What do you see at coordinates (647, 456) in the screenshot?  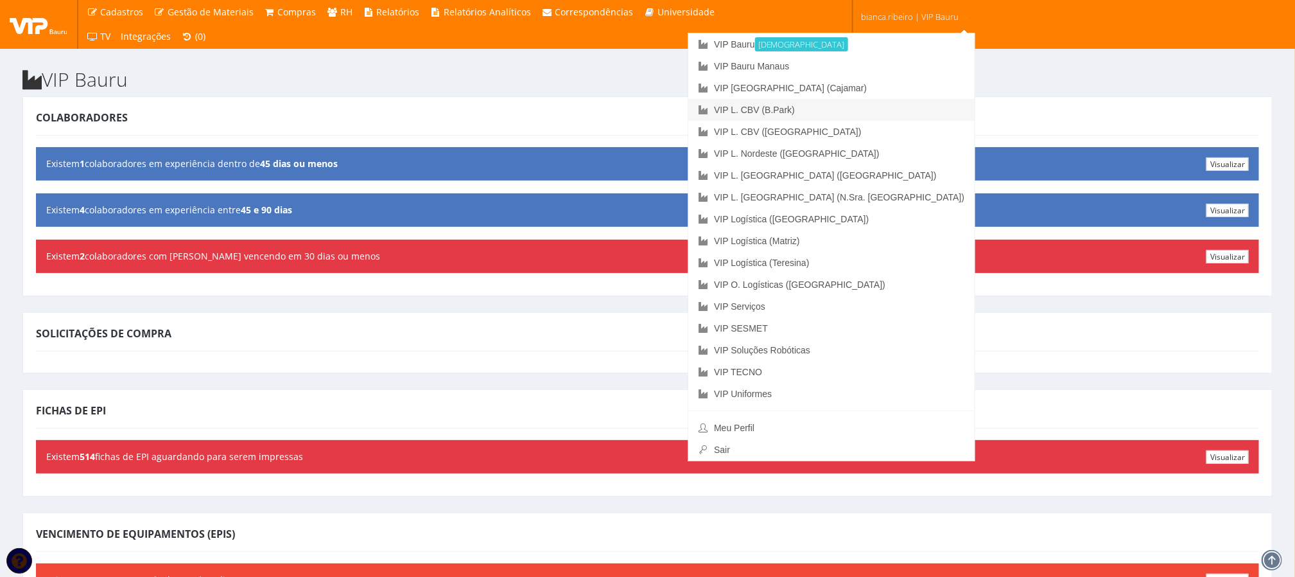 I see `div: Existem fichas de EPI aguardando para serem impressas` at bounding box center [647, 456].